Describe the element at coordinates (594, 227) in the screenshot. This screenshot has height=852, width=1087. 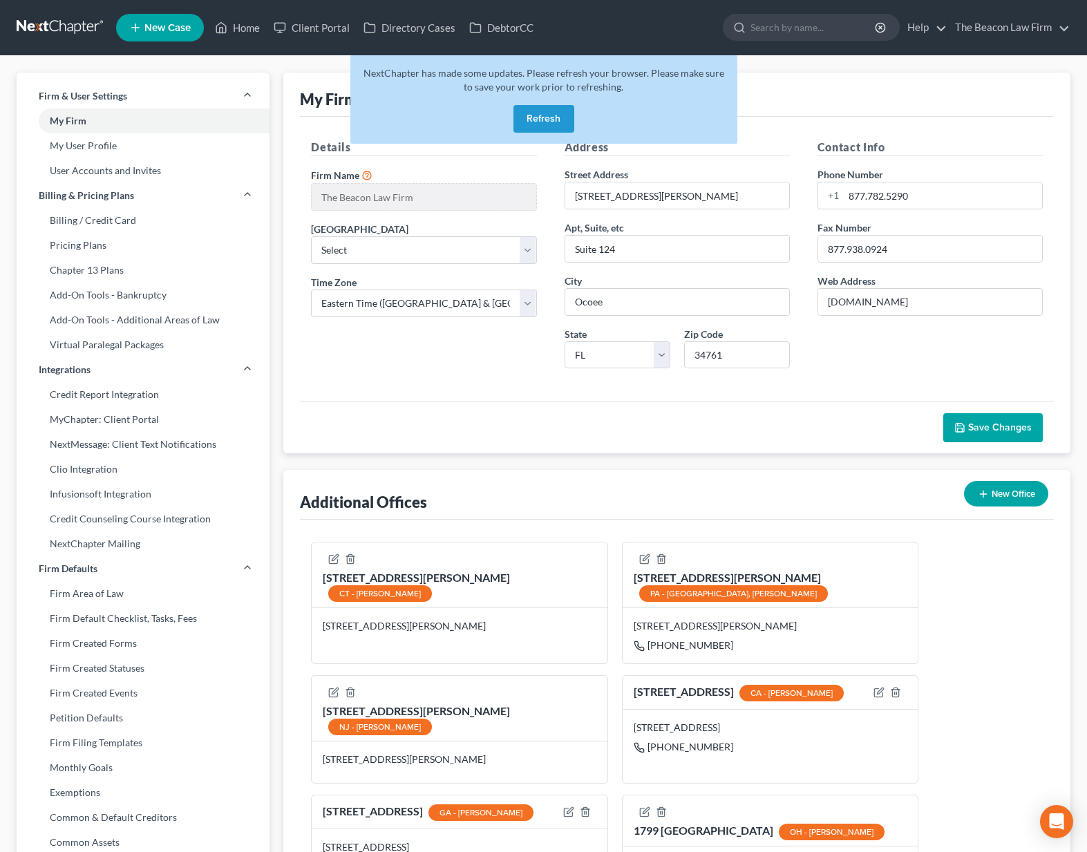
I see `label: Apt, Suite, etc` at that location.